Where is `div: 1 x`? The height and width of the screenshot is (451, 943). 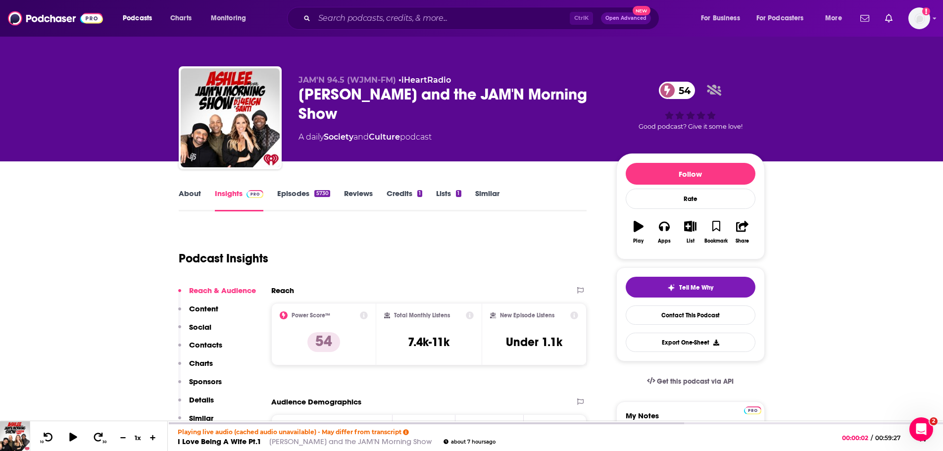 div: 1 x is located at coordinates (138, 437).